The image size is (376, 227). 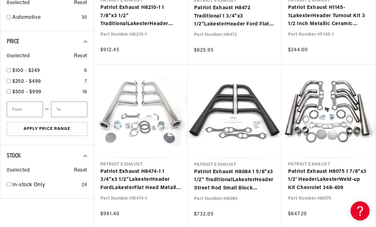 What do you see at coordinates (27, 93) in the screenshot?
I see `span: $500 - $999` at bounding box center [27, 93].